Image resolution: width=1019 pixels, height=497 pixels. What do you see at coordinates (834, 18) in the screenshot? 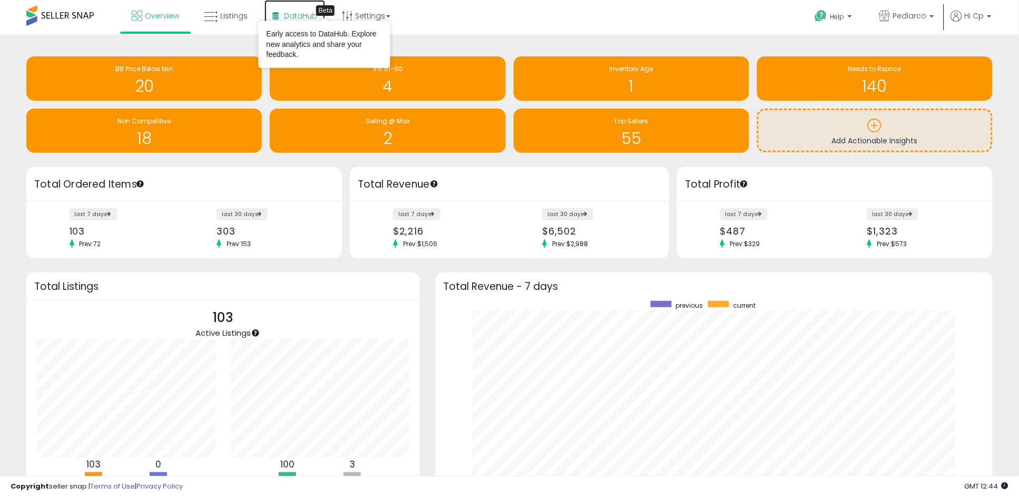
I see `a: Help` at bounding box center [834, 18].